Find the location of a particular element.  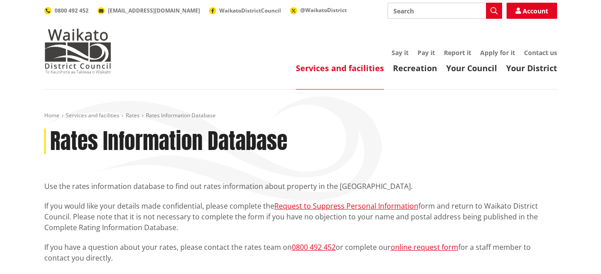

a: Rates is located at coordinates (132, 115).